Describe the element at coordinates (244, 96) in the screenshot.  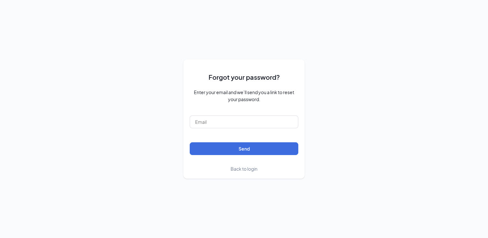
I see `span: Enter your email and we’ll send you a link to reset your password.` at that location.